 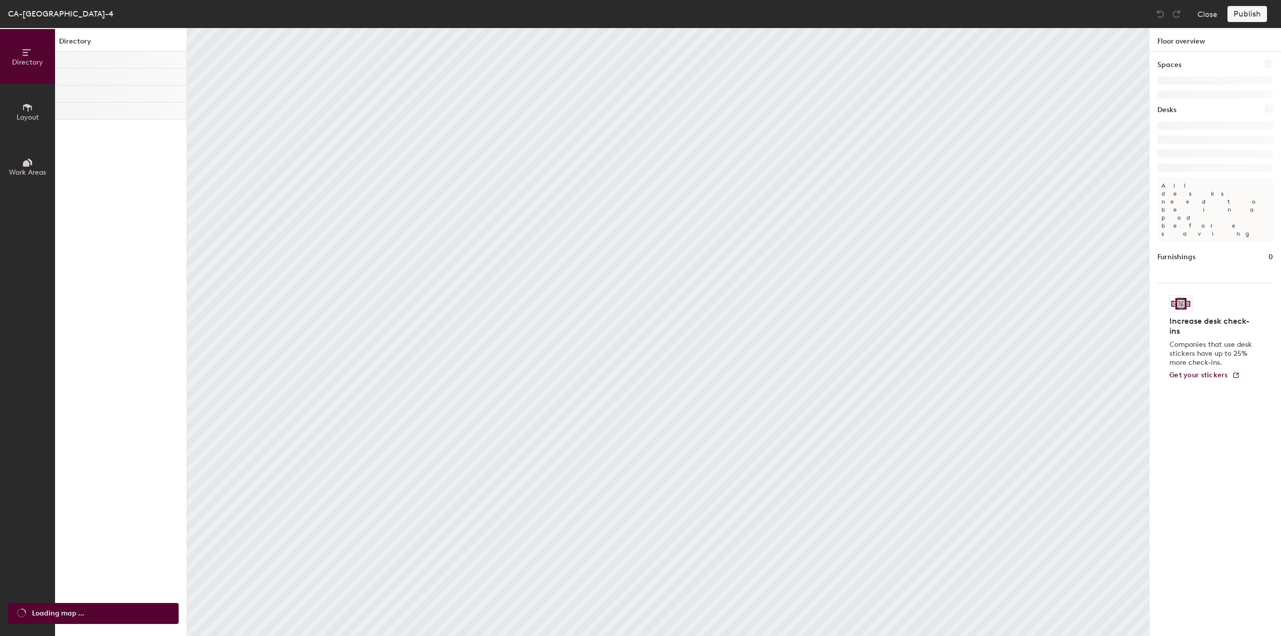 What do you see at coordinates (1167, 110) in the screenshot?
I see `h1: Desks` at bounding box center [1167, 110].